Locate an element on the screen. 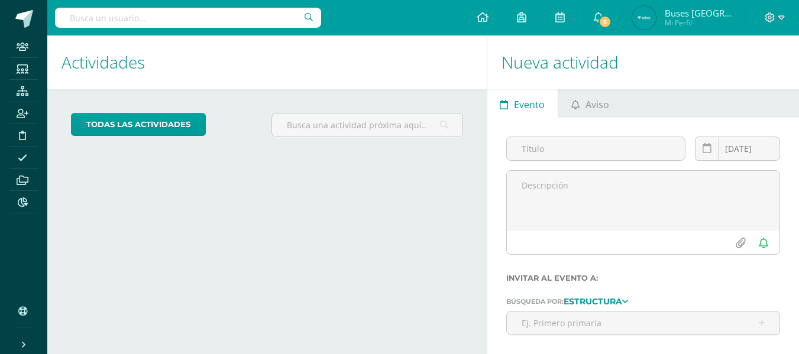  span: Mi Perfil is located at coordinates (701, 22).